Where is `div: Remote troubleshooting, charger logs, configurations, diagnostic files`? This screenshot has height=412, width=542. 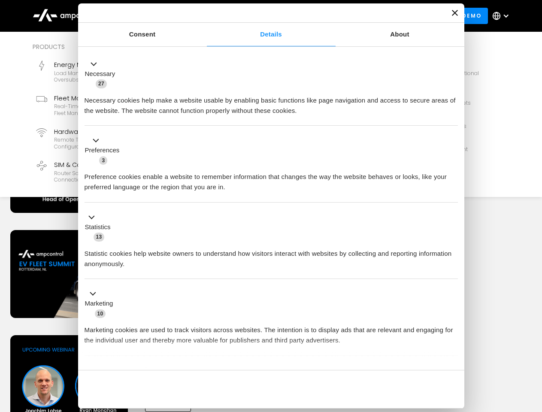 div: Remote troubleshooting, charger logs, configurations, diagnostic files is located at coordinates (110, 143).